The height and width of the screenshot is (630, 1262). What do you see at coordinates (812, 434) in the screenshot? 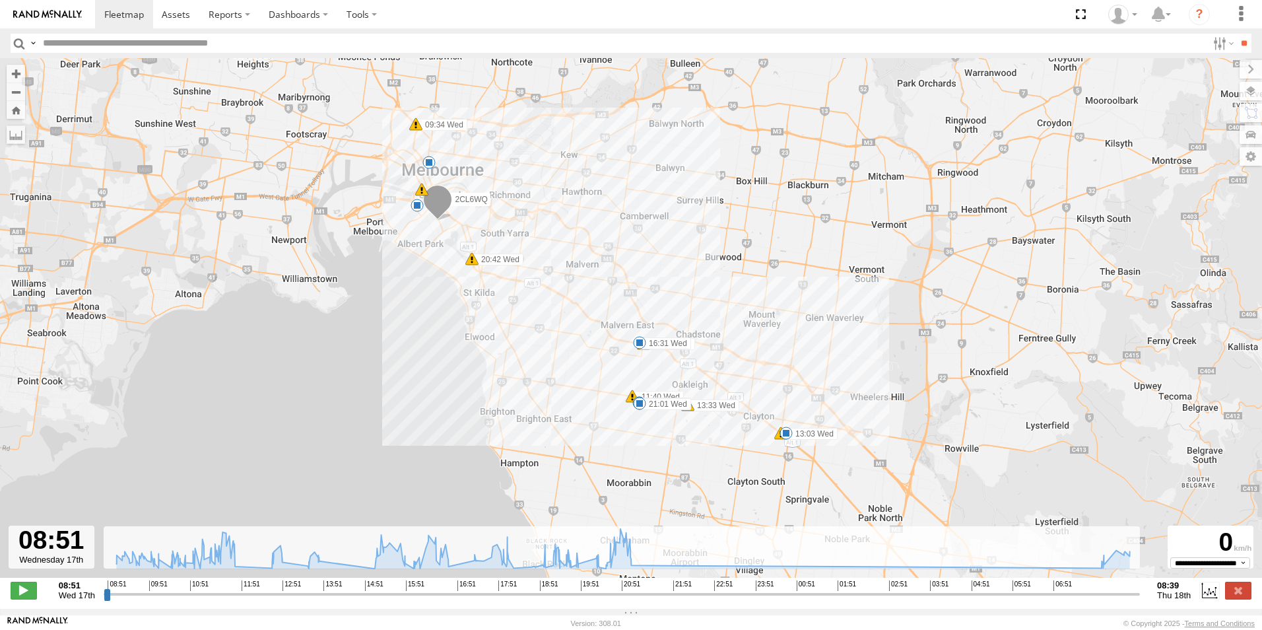
I see `label: 13:03 Wed` at bounding box center [812, 434].